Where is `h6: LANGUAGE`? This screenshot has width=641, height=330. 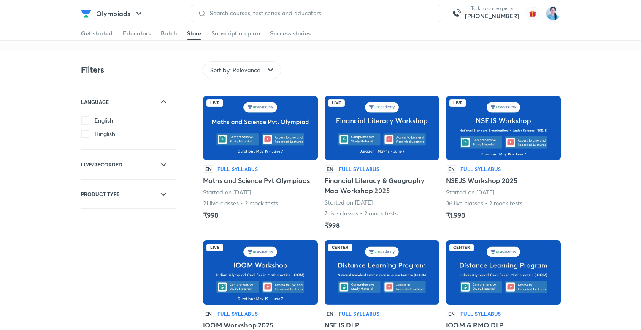 h6: LANGUAGE is located at coordinates (95, 102).